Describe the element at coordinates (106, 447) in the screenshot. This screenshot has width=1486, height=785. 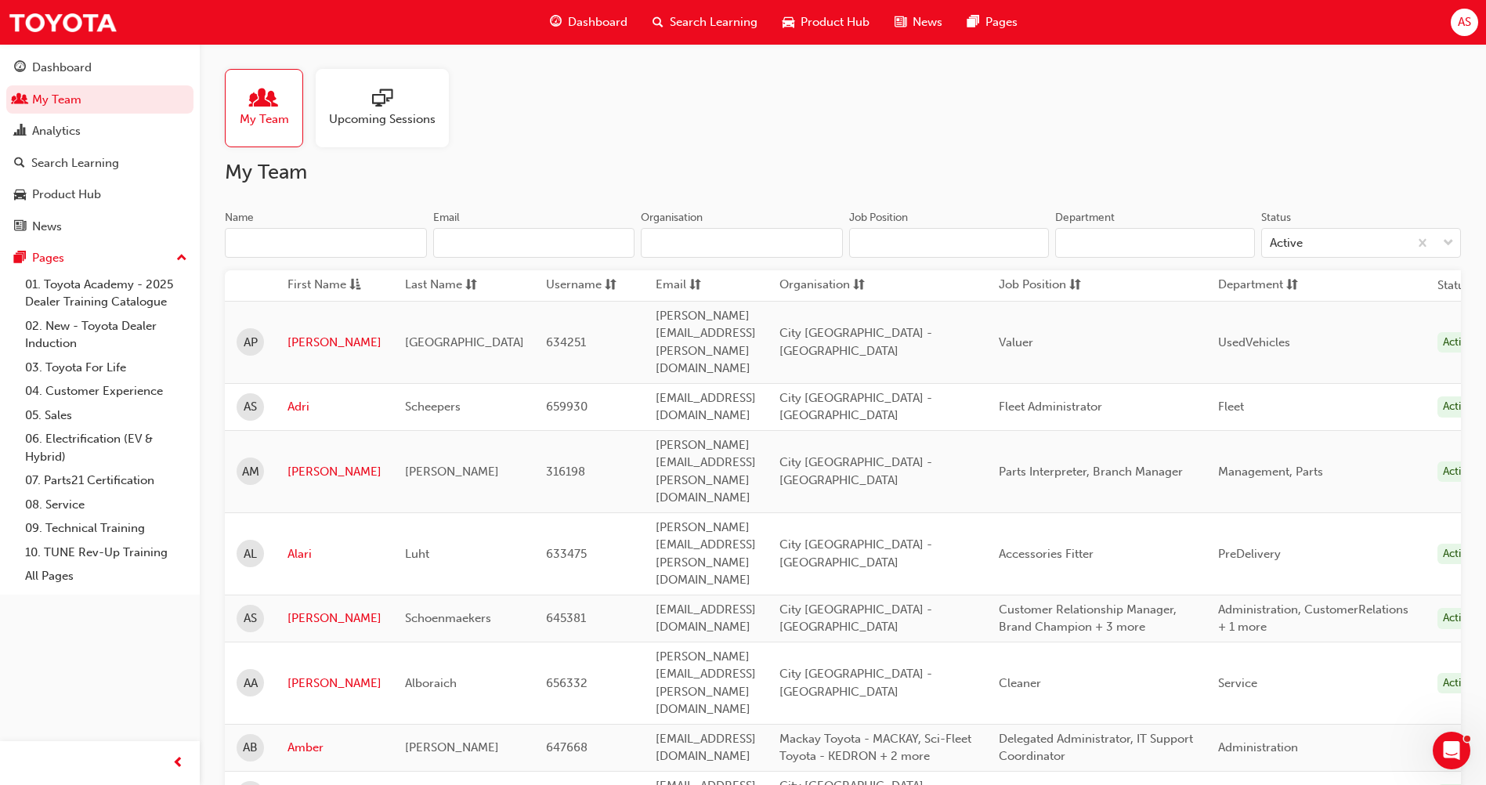
I see `a: 06. Electrification (EV & Hybrid)` at that location.